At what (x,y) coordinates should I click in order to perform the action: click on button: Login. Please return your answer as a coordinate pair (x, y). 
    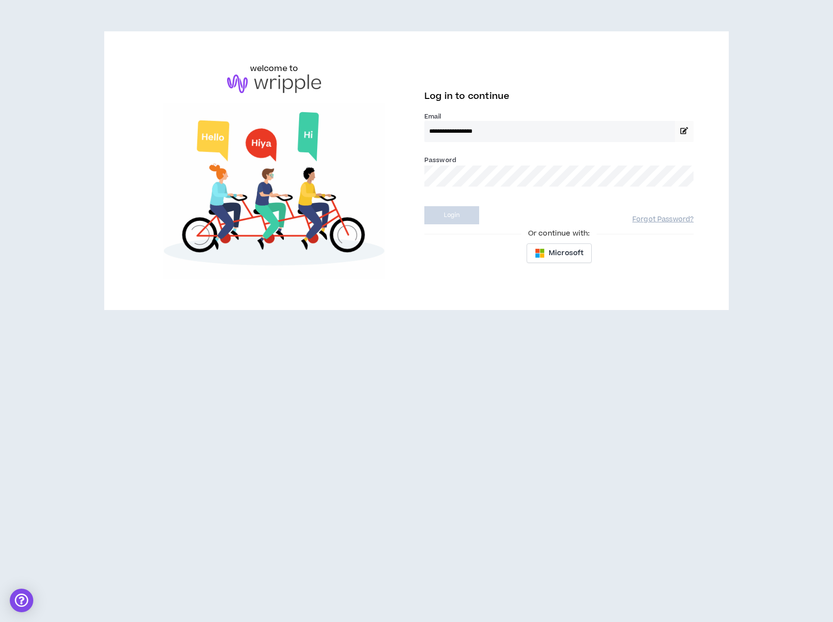
    Looking at the image, I should click on (452, 215).